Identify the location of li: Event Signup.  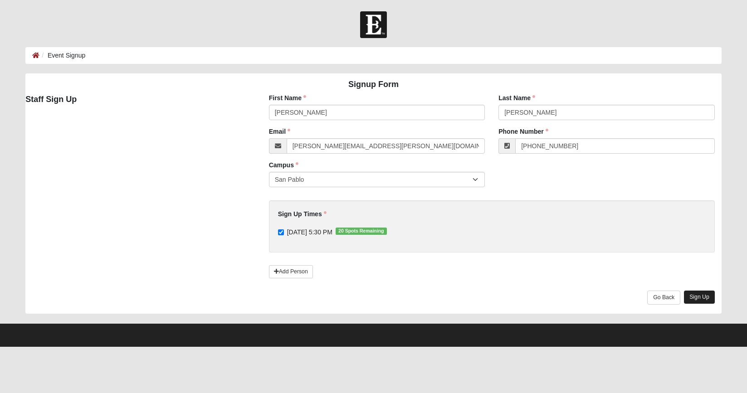
(62, 55).